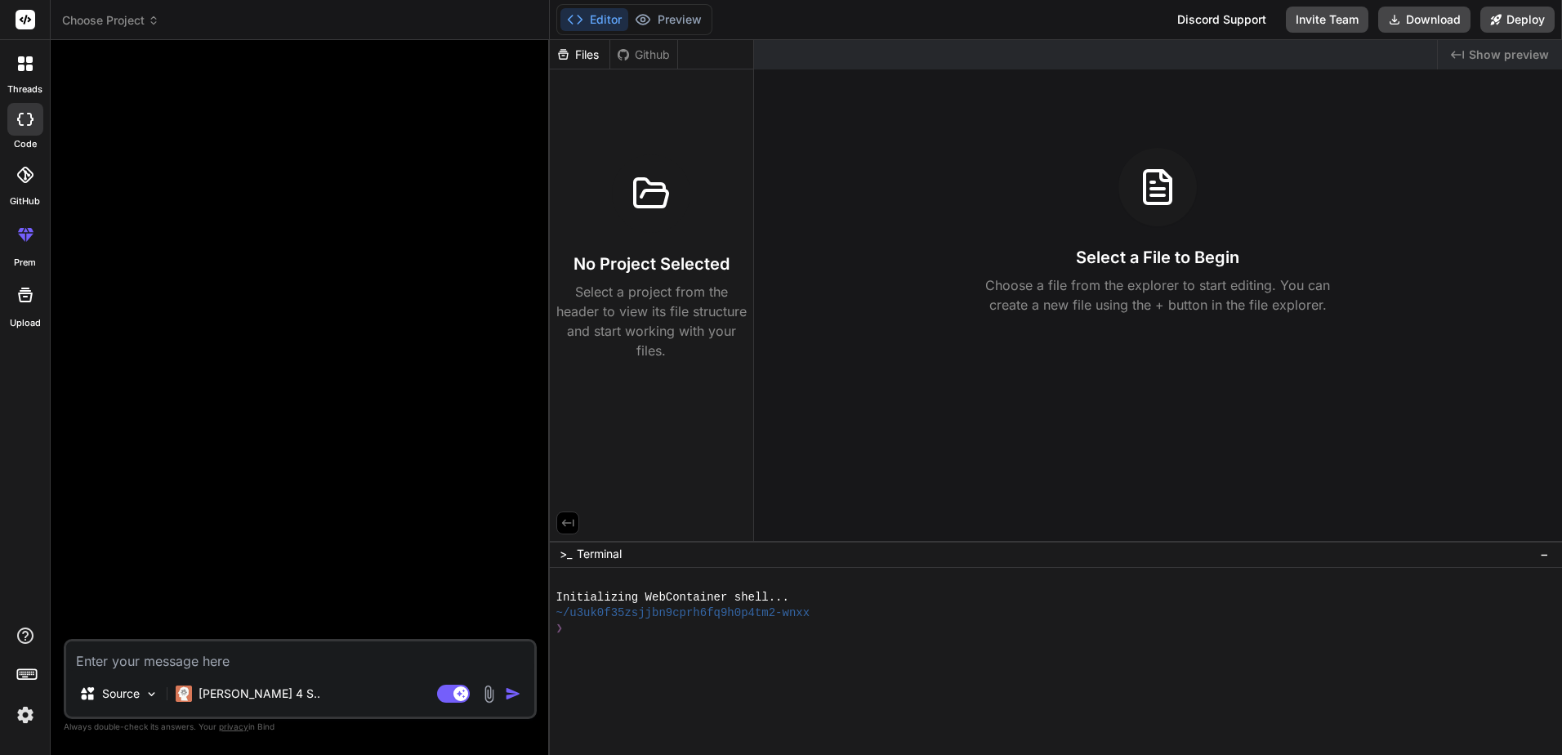 The width and height of the screenshot is (1562, 755). Describe the element at coordinates (1424, 20) in the screenshot. I see `button: Download` at that location.